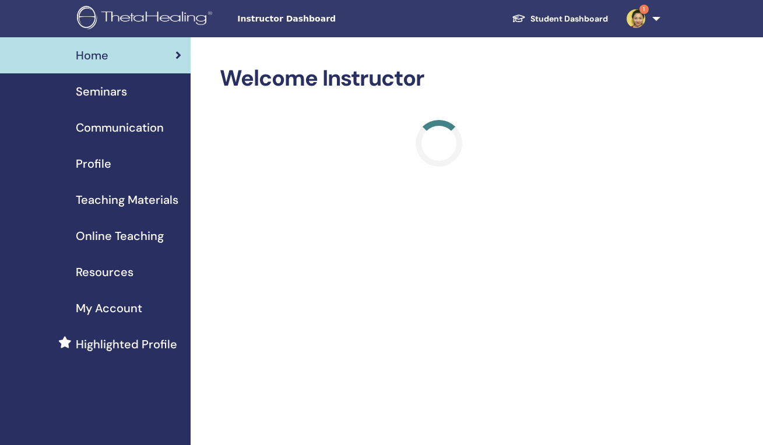 The image size is (763, 445). What do you see at coordinates (119, 128) in the screenshot?
I see `span: Communication` at bounding box center [119, 128].